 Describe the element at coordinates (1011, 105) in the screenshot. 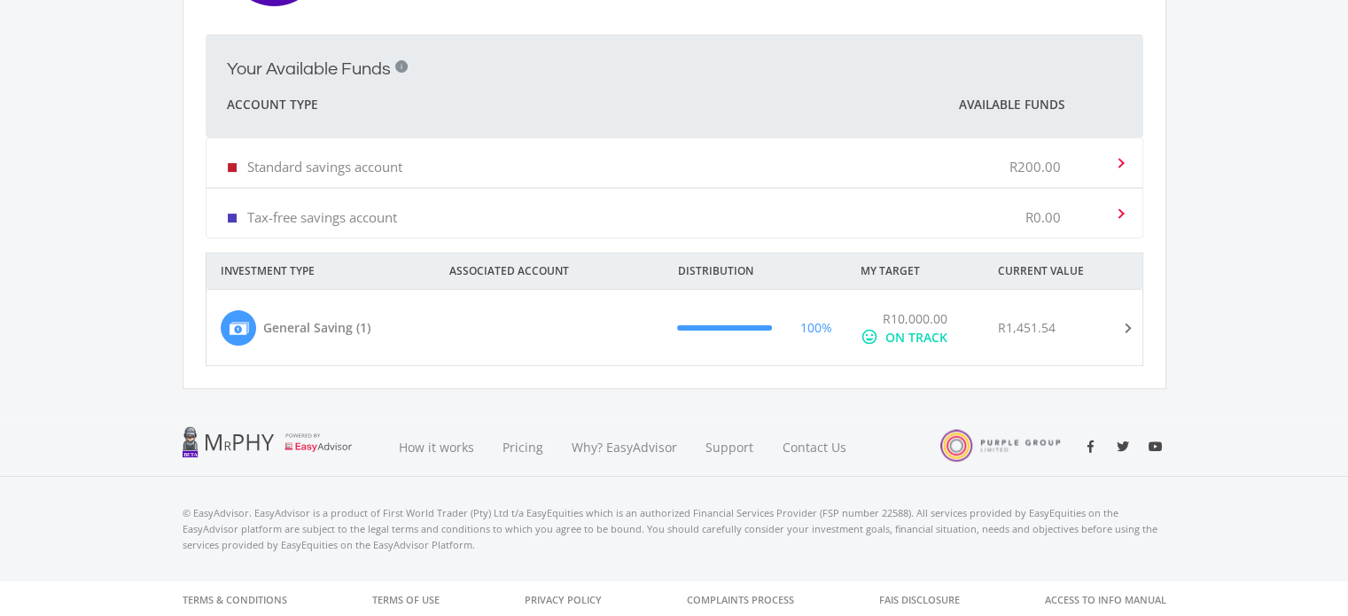

I see `span: Available Funds` at that location.